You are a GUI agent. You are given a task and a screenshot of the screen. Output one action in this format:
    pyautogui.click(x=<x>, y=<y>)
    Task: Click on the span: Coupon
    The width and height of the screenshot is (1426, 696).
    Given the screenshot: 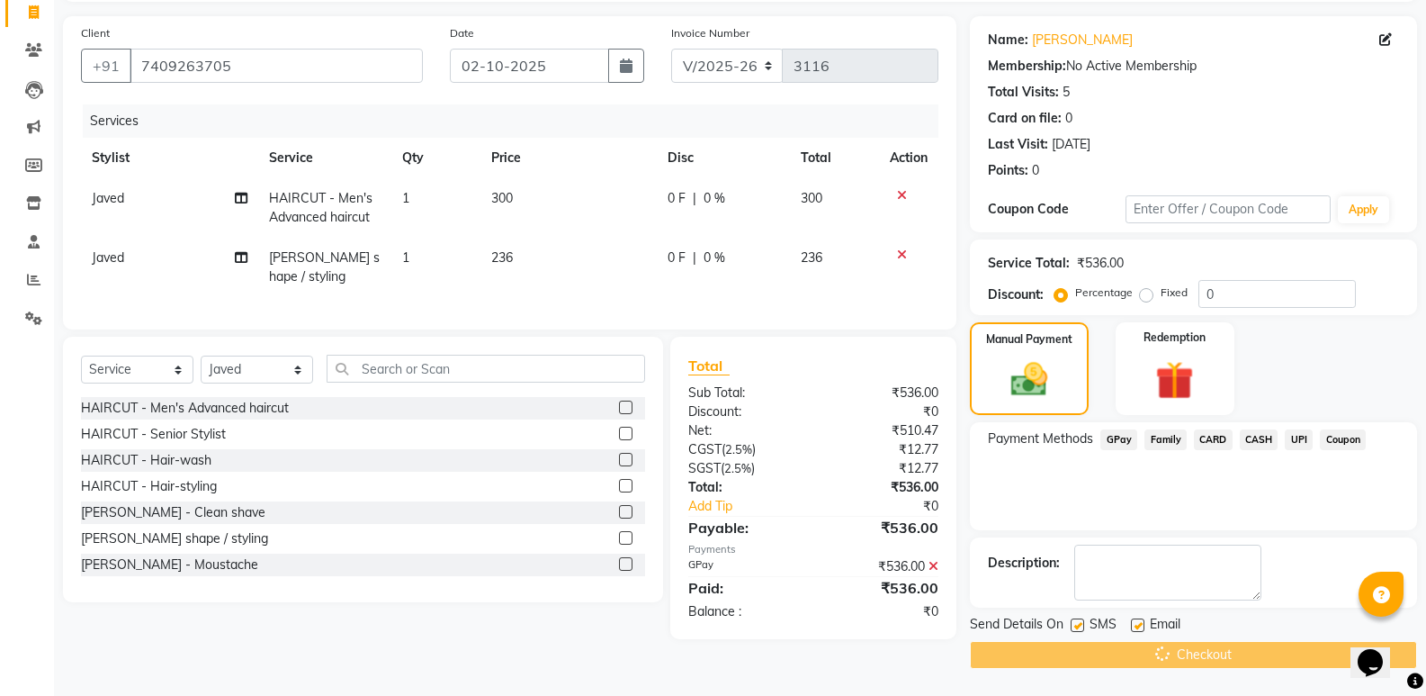 What is the action you would take?
    pyautogui.click(x=1343, y=439)
    